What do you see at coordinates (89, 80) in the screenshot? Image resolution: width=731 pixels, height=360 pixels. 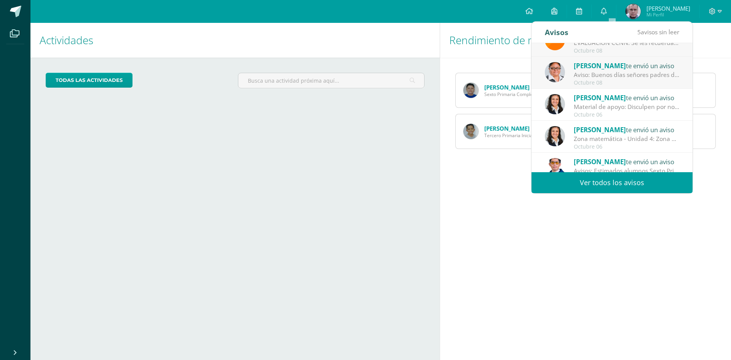 I see `a: todas las Actividades` at bounding box center [89, 80].